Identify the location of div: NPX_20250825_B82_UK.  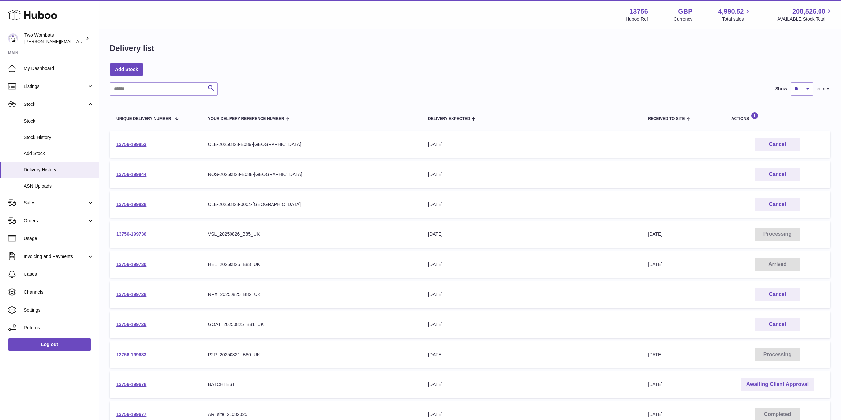
(311, 294).